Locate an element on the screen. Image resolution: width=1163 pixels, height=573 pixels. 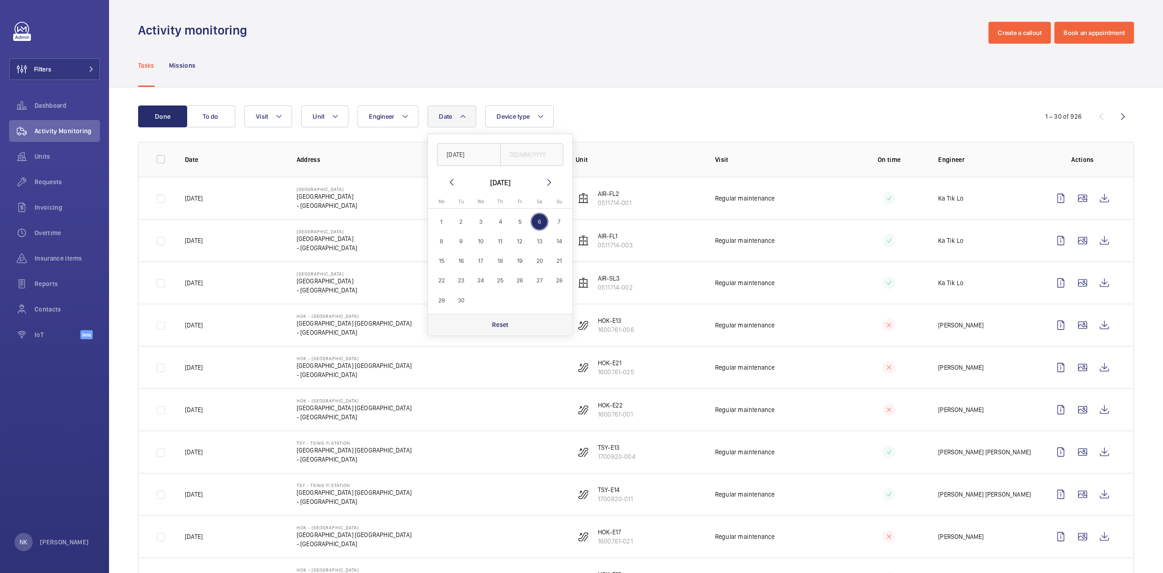
span: Tu is located at coordinates (461, 201).